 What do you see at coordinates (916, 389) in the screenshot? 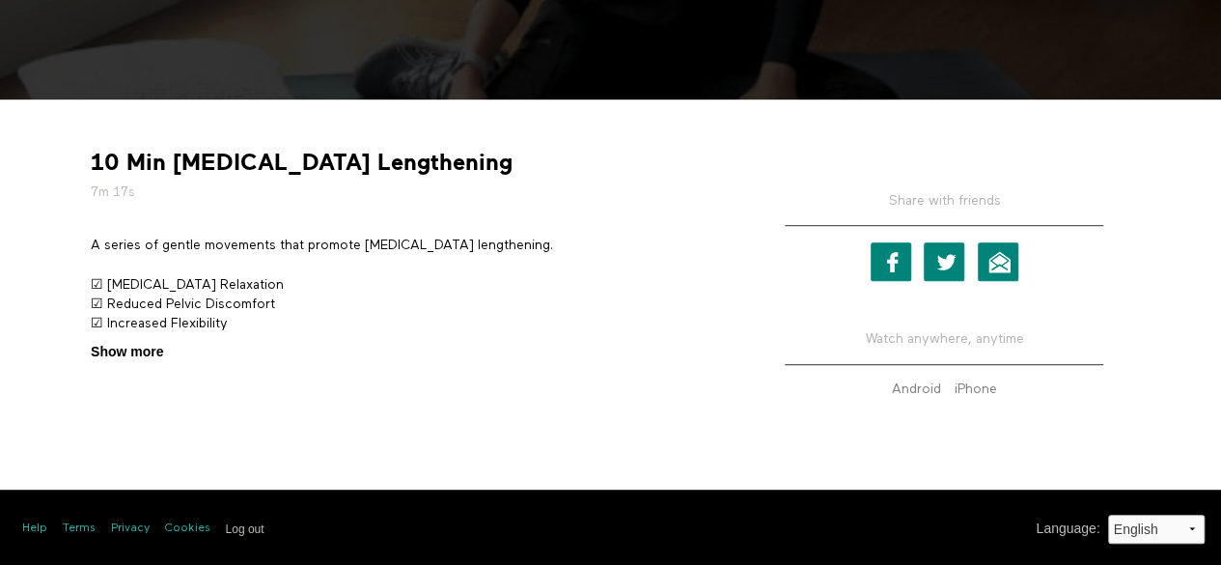
I see `strong: Android` at bounding box center [916, 389].